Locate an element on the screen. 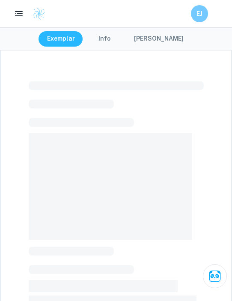  a: Clastify logo is located at coordinates (36, 14).